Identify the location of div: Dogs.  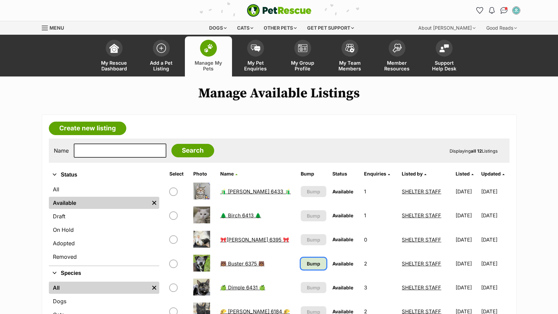
(218, 28).